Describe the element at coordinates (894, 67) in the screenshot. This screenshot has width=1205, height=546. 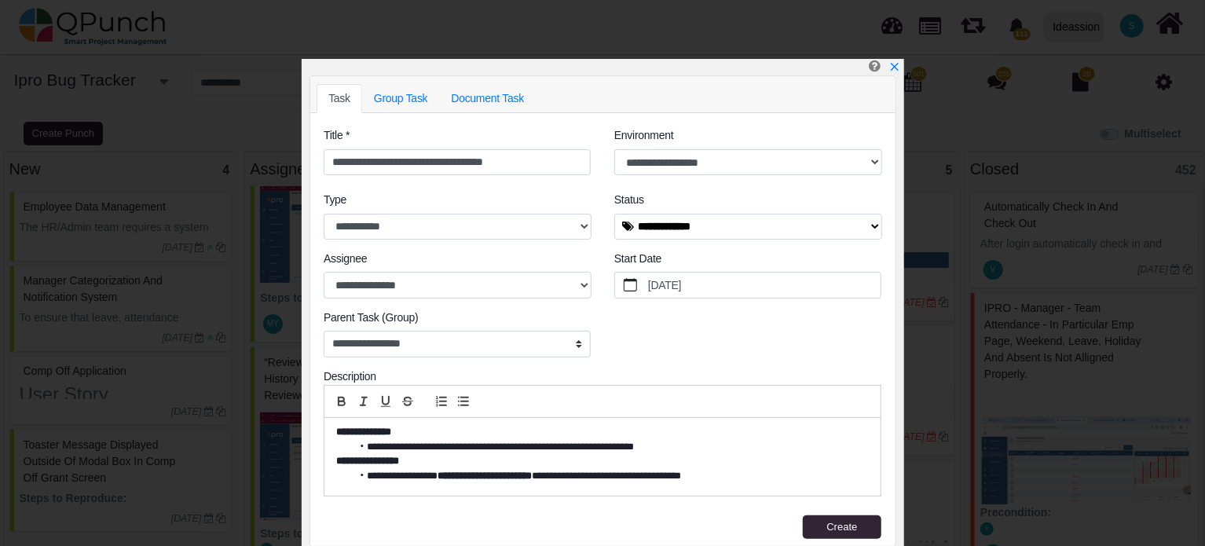
I see `a: x` at that location.